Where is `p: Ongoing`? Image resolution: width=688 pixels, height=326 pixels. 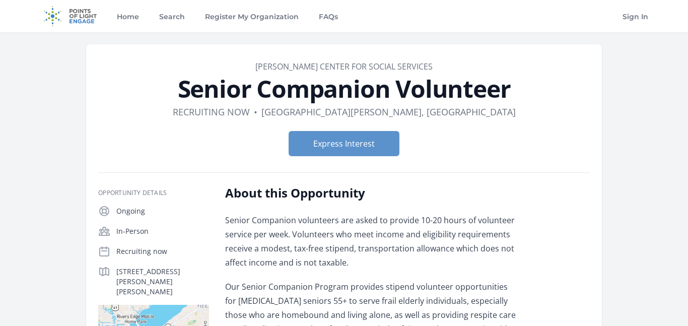 p: Ongoing is located at coordinates (163, 211).